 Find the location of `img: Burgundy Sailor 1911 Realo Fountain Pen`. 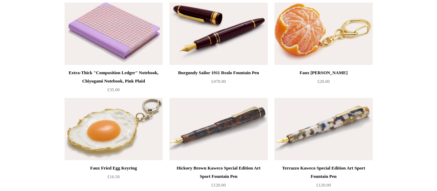

img: Burgundy Sailor 1911 Realo Fountain Pen is located at coordinates (219, 34).